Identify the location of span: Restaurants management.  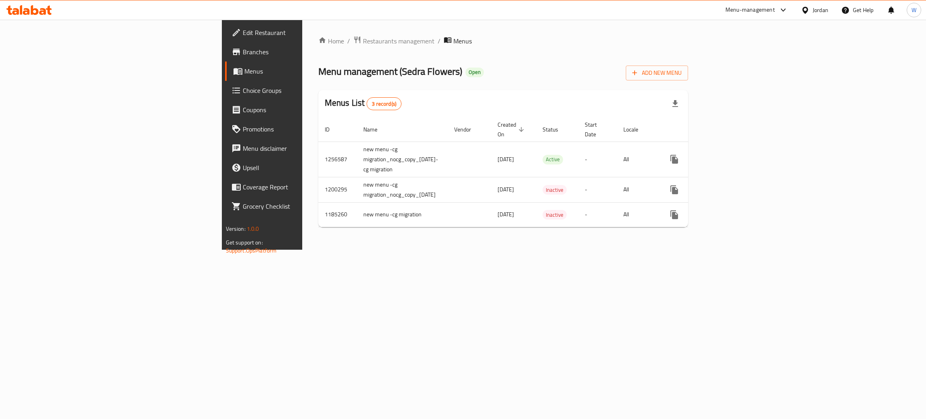
(399, 41).